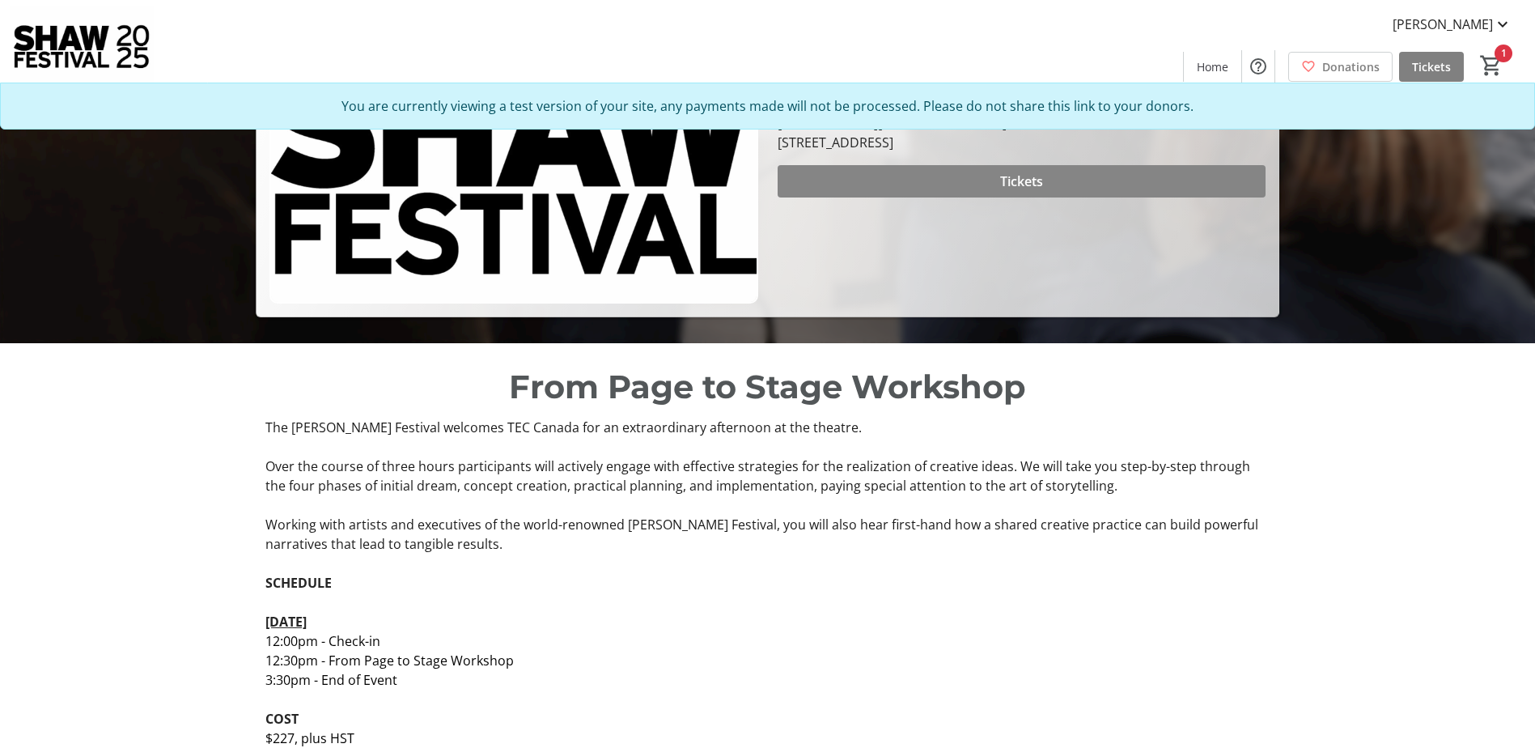 This screenshot has width=1535, height=748. I want to click on span: 12:00pm - Check-in, so click(323, 641).